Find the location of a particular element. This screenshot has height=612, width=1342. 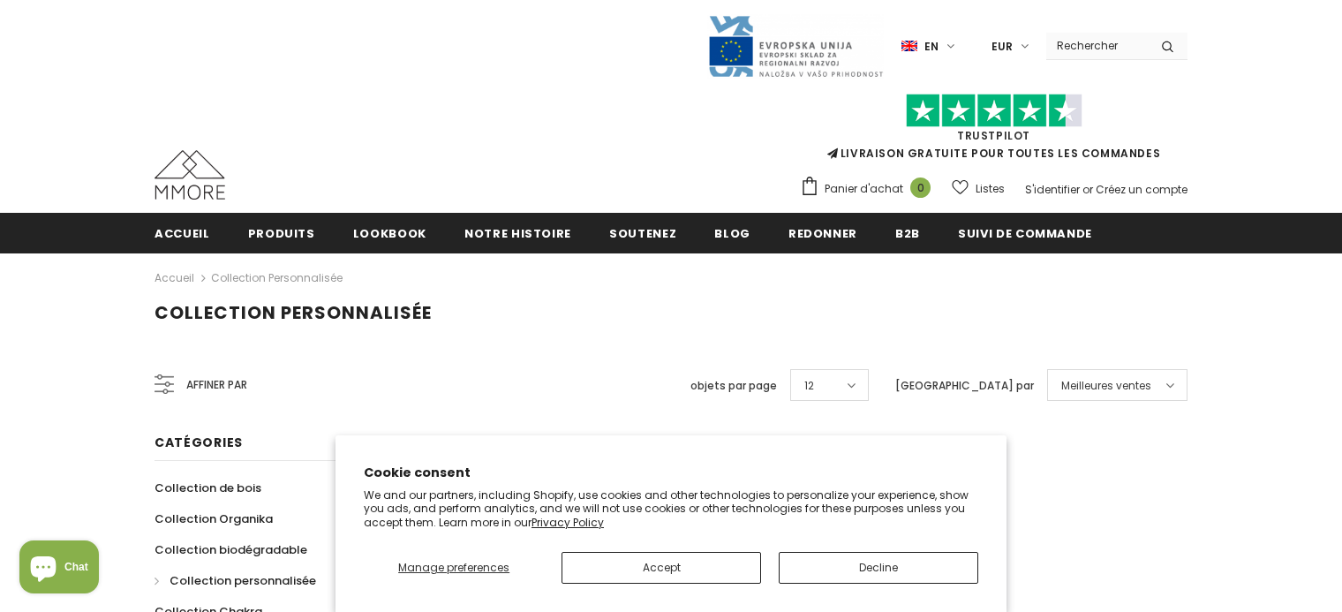

span: soutenez is located at coordinates (643, 233).